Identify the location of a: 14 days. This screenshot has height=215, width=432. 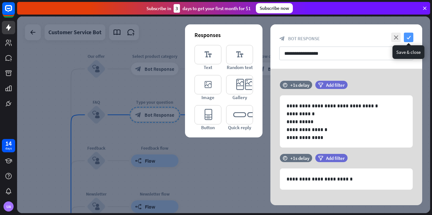
(9, 145).